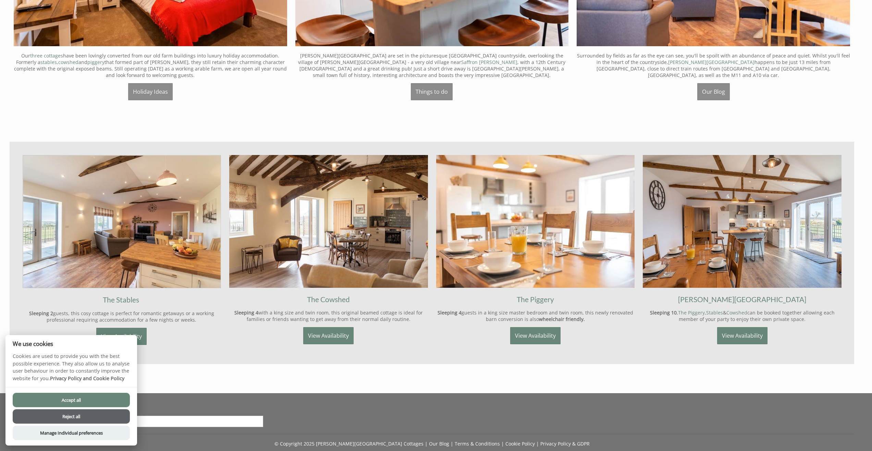  What do you see at coordinates (663, 313) in the screenshot?
I see `strong: Sleeping 10` at bounding box center [663, 313].